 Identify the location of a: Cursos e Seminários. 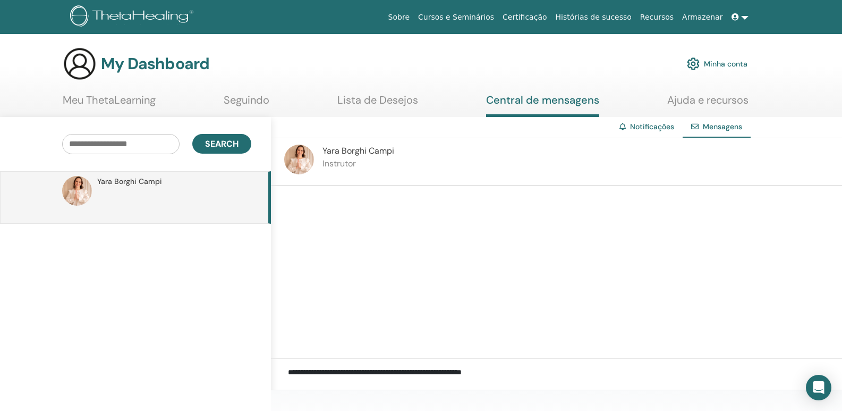
(456, 17).